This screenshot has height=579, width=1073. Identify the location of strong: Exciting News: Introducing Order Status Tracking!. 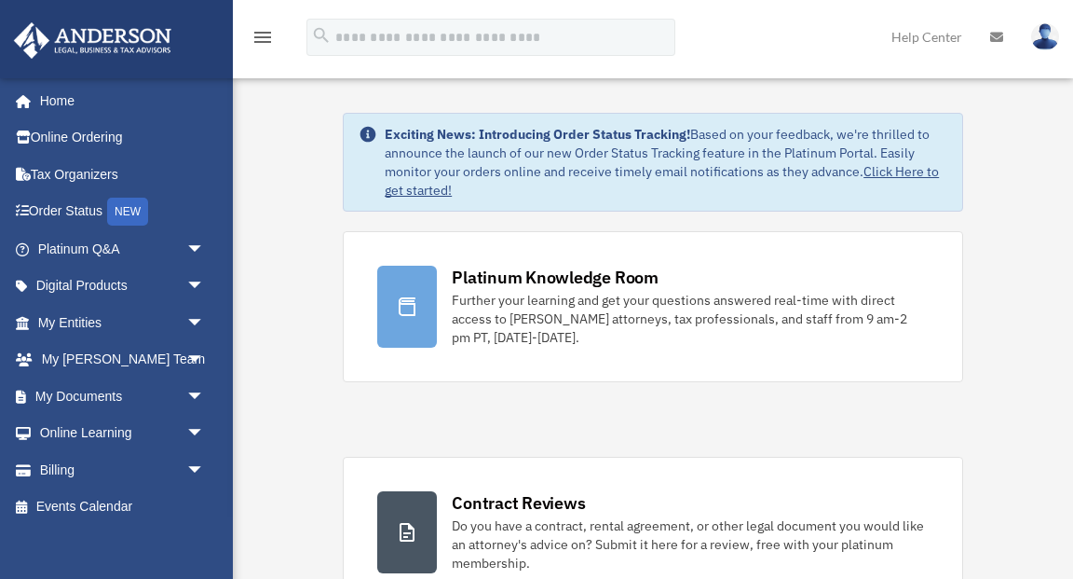
(538, 134).